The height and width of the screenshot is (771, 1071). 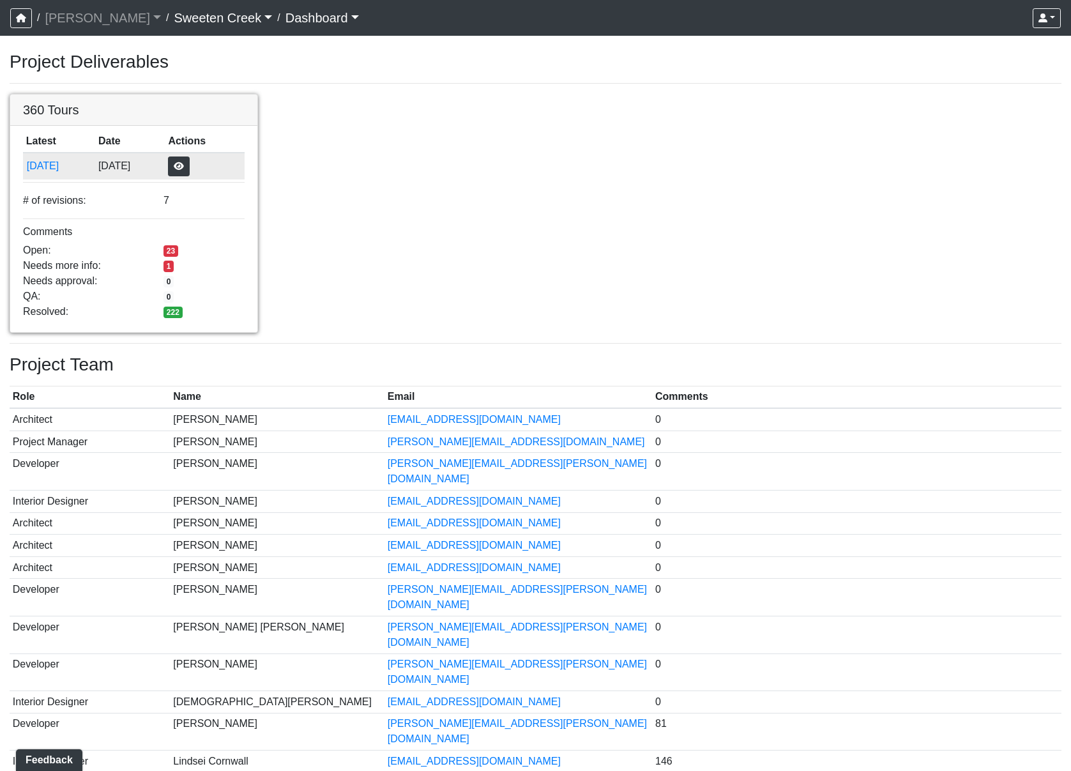 What do you see at coordinates (518, 397) in the screenshot?
I see `th: Email` at bounding box center [518, 397].